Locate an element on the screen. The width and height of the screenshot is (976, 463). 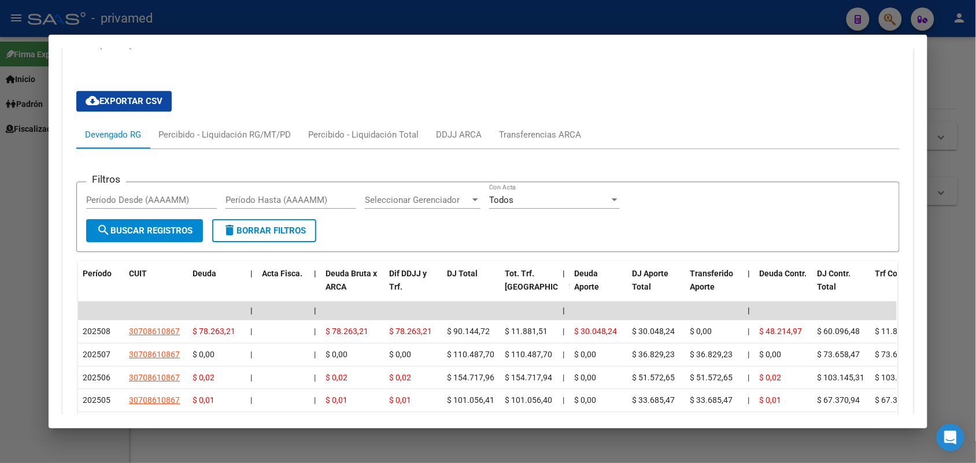
mat-icon: cloud_download is located at coordinates (92, 101).